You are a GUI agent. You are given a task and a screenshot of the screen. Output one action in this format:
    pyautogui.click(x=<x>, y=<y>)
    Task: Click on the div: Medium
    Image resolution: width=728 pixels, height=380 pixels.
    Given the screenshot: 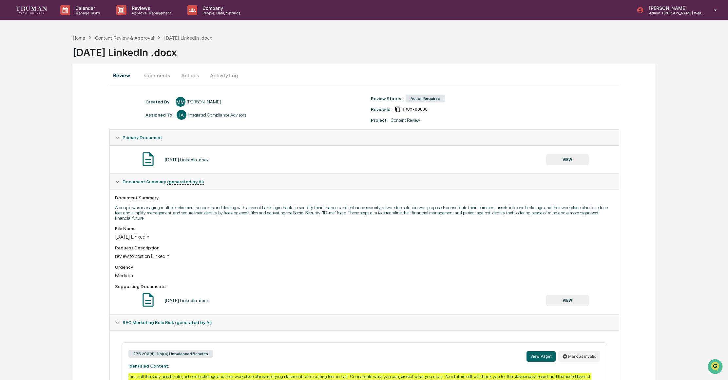 What is the action you would take?
    pyautogui.click(x=364, y=275)
    